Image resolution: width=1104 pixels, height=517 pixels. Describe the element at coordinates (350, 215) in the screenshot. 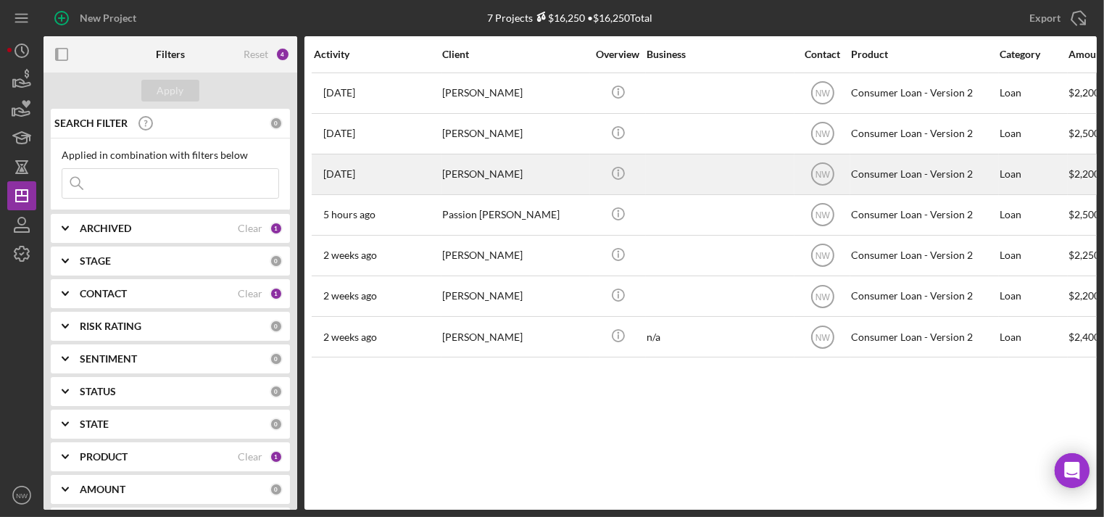

I see `time: 2025-09-23 17:53` at that location.